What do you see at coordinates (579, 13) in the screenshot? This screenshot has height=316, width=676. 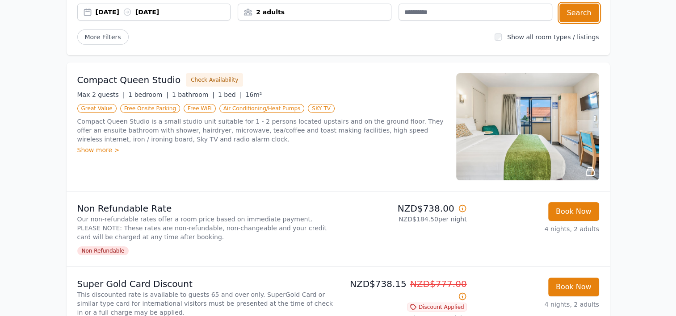 I see `button: Search` at bounding box center [579, 13].